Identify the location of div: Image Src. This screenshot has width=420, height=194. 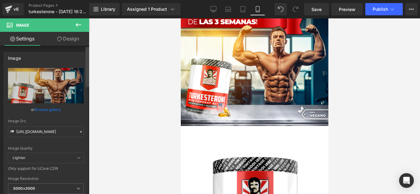
(46, 121).